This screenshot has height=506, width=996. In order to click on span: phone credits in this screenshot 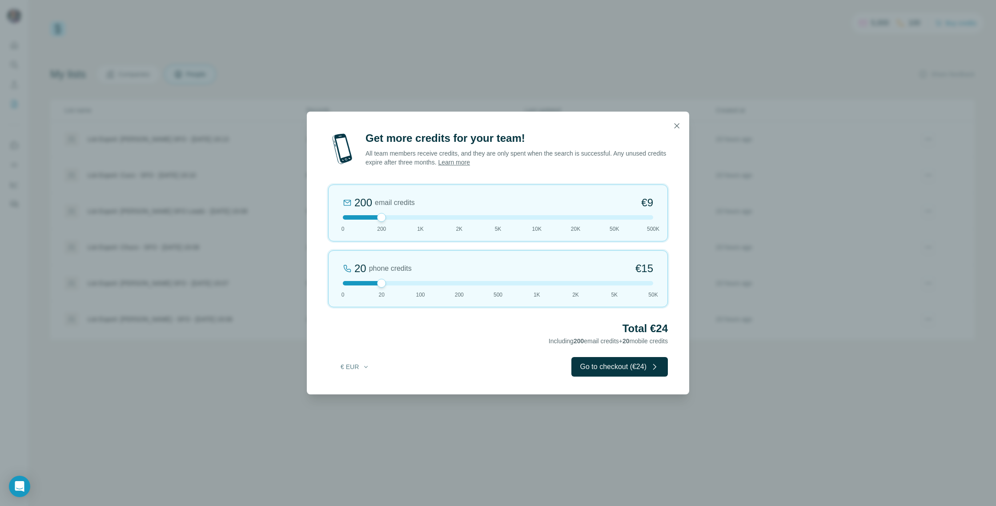, I will do `click(391, 269)`.